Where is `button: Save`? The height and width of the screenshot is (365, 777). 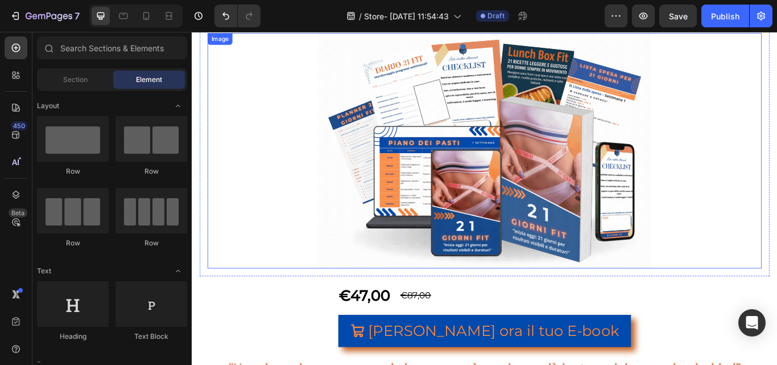 button: Save is located at coordinates (678, 16).